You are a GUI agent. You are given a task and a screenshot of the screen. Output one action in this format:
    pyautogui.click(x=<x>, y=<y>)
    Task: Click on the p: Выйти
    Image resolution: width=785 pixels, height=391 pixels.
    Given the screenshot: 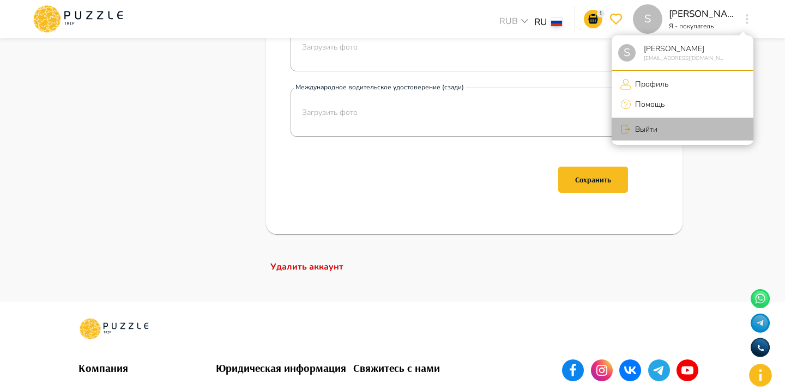 What is the action you would take?
    pyautogui.click(x=644, y=129)
    